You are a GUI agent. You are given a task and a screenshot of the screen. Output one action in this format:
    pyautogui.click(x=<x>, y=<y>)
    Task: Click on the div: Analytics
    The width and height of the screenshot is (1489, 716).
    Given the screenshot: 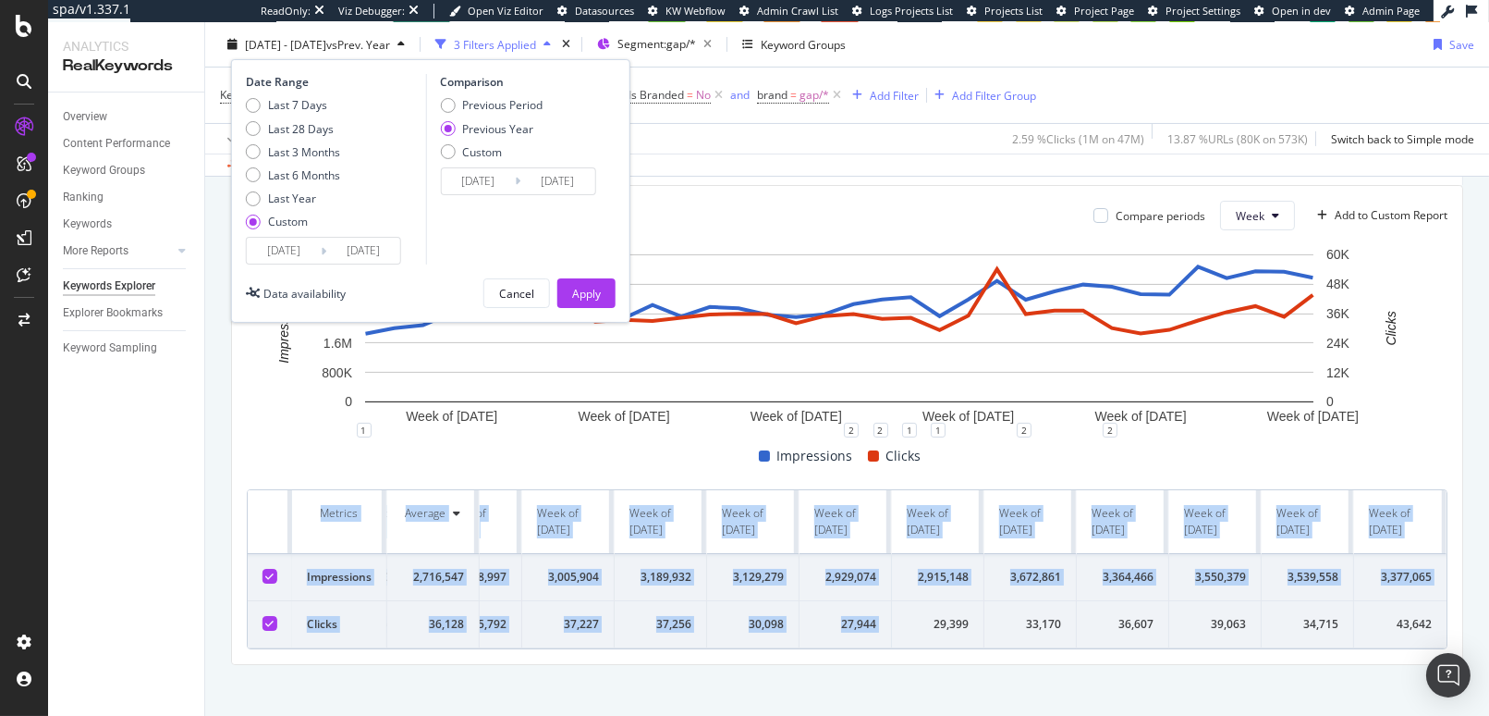 What is the action you would take?
    pyautogui.click(x=126, y=46)
    